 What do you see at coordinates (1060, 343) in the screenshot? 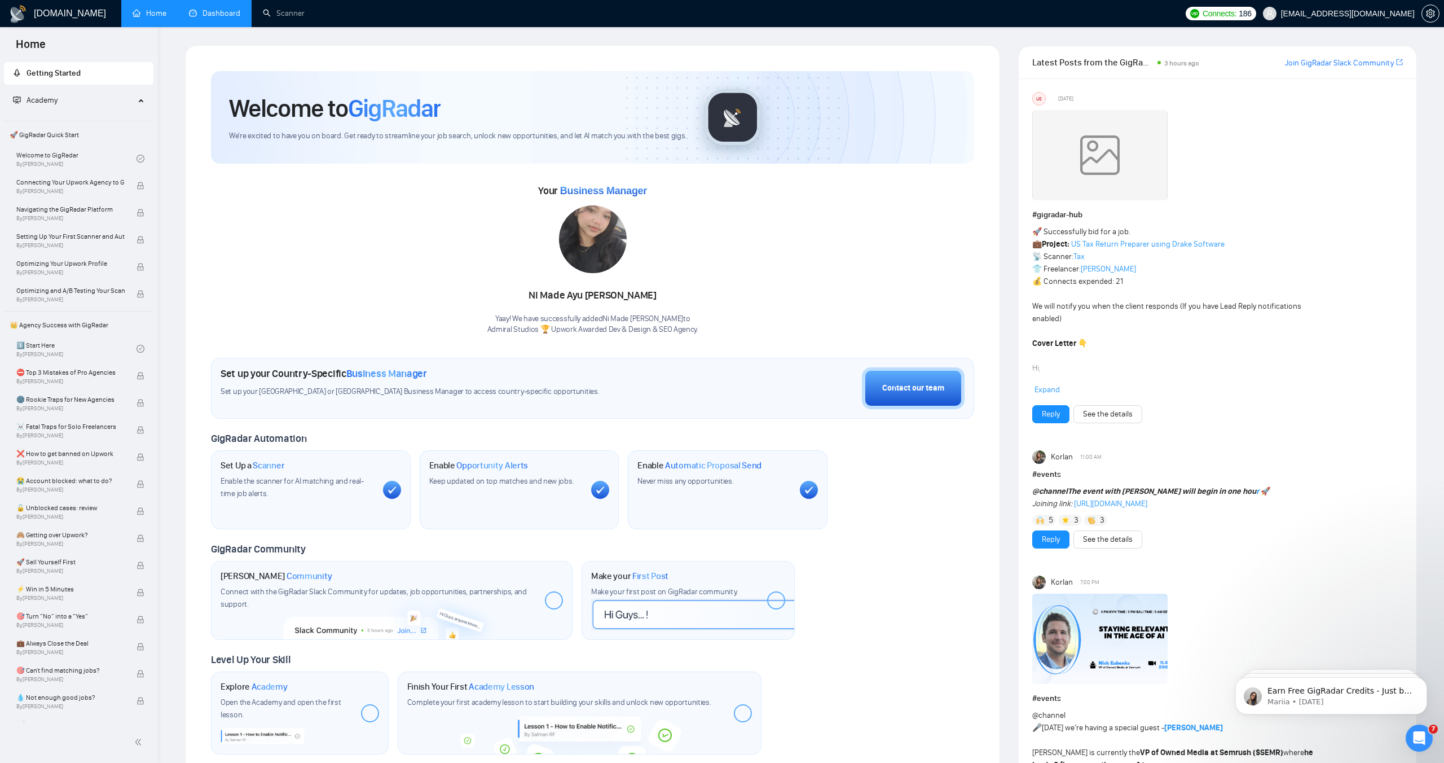
I see `strong: Cover Letter 👇` at bounding box center [1060, 343].